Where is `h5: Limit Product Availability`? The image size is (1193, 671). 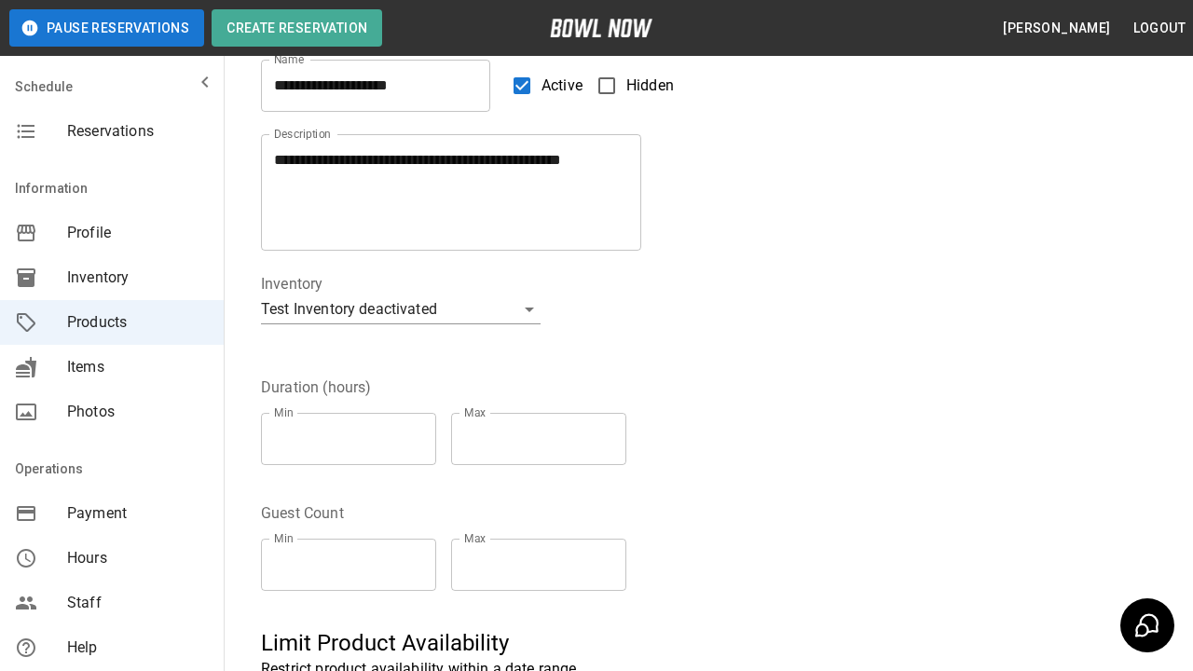
h5: Limit Product Availability is located at coordinates (552, 643).